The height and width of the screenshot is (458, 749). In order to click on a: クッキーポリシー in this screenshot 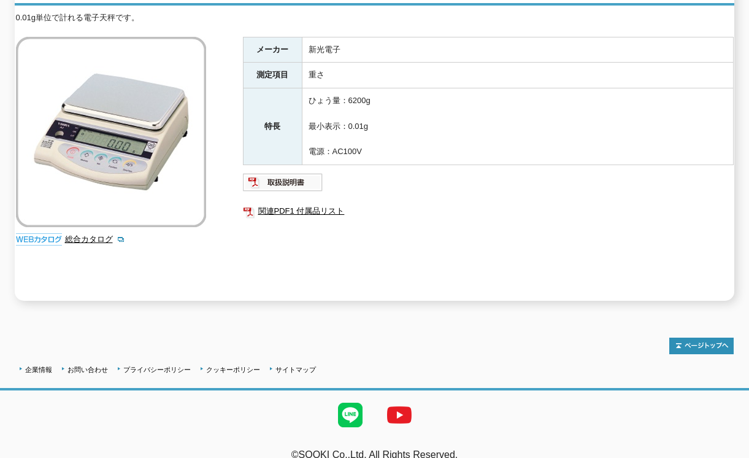, I will do `click(233, 369)`.